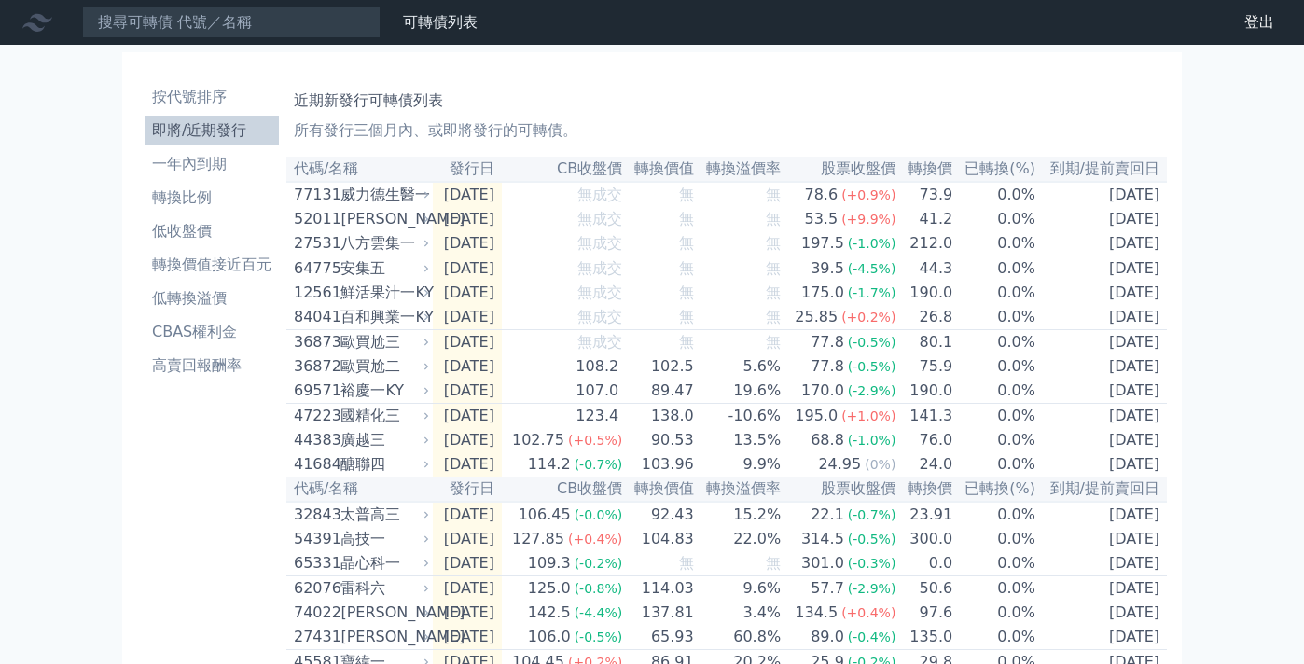 The image size is (1304, 664). Describe the element at coordinates (383, 342) in the screenshot. I see `div: 歐買尬三` at that location.